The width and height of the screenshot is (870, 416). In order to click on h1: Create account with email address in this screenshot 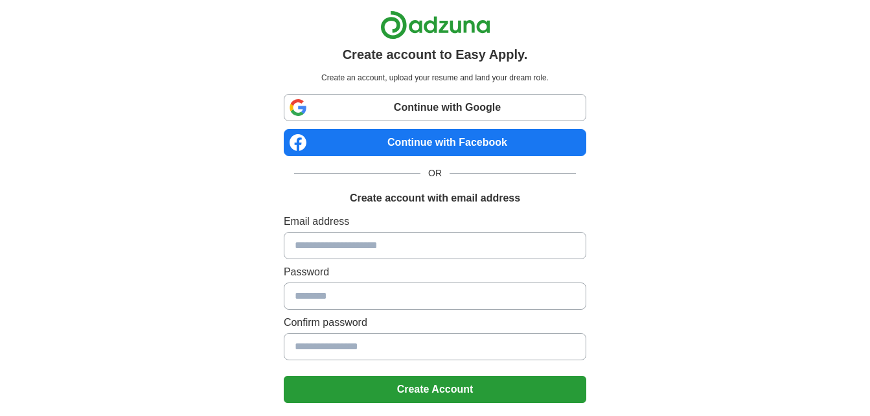, I will do `click(434, 198)`.